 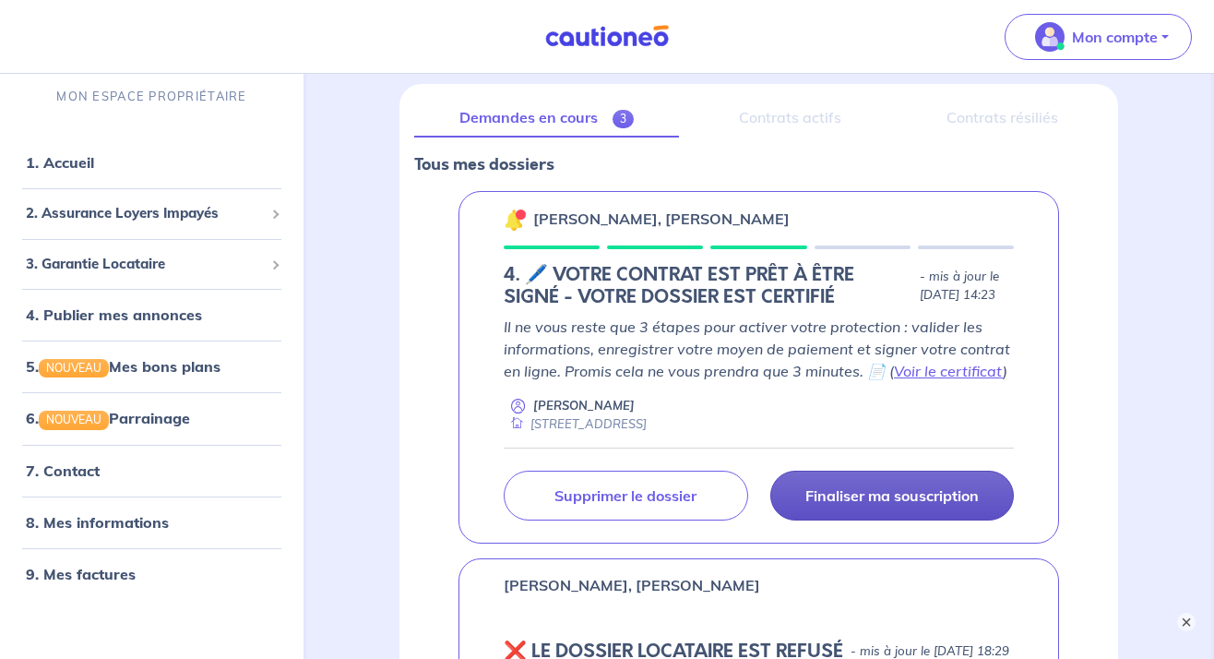 I want to click on a: 1. Accueil, so click(x=60, y=163).